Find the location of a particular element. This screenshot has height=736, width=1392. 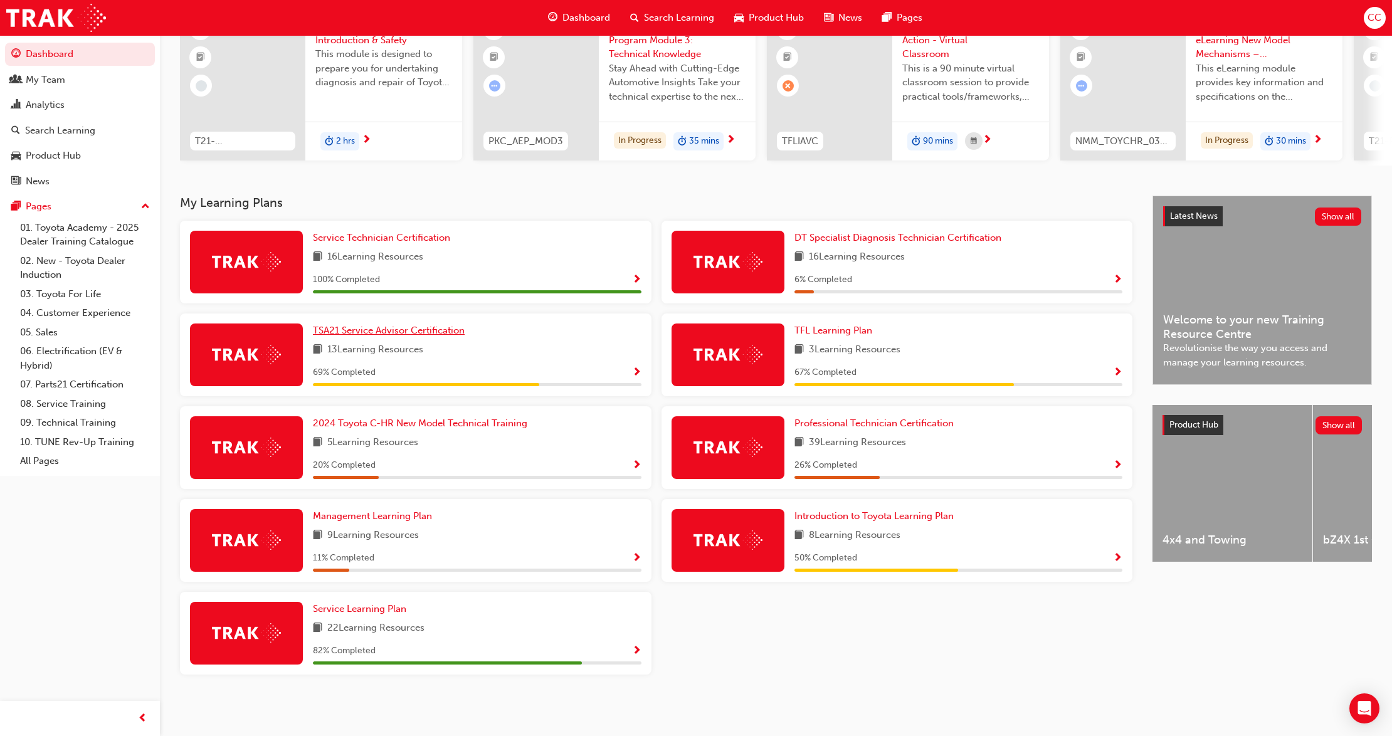

span: TFL Learning Plan is located at coordinates (833, 330).